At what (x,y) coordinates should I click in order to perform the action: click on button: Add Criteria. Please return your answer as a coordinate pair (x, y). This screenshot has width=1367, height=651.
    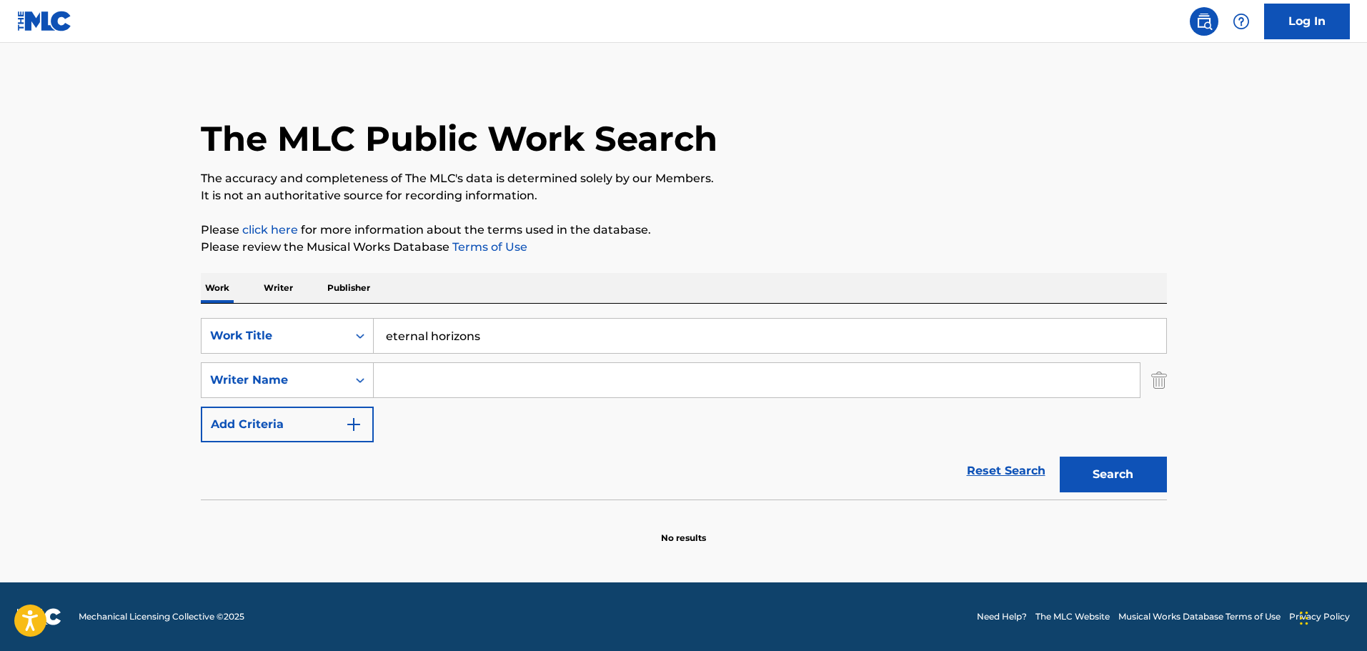
    Looking at the image, I should click on (287, 425).